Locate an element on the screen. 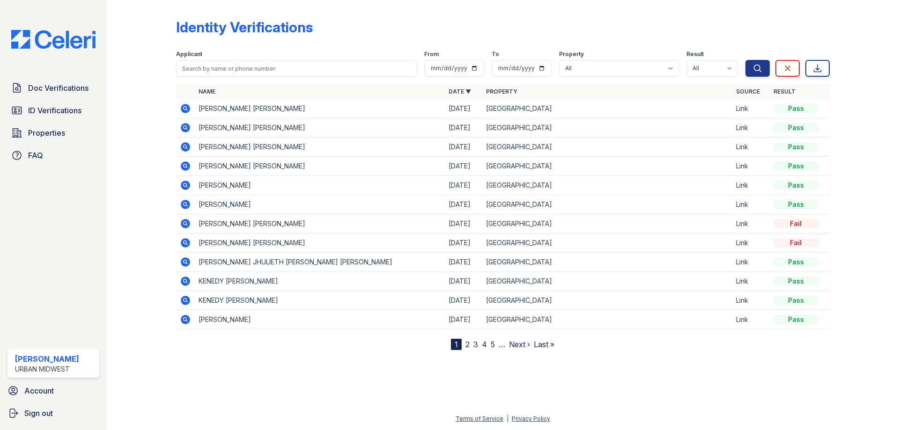 Image resolution: width=899 pixels, height=430 pixels. div: Urban Midwest is located at coordinates (47, 369).